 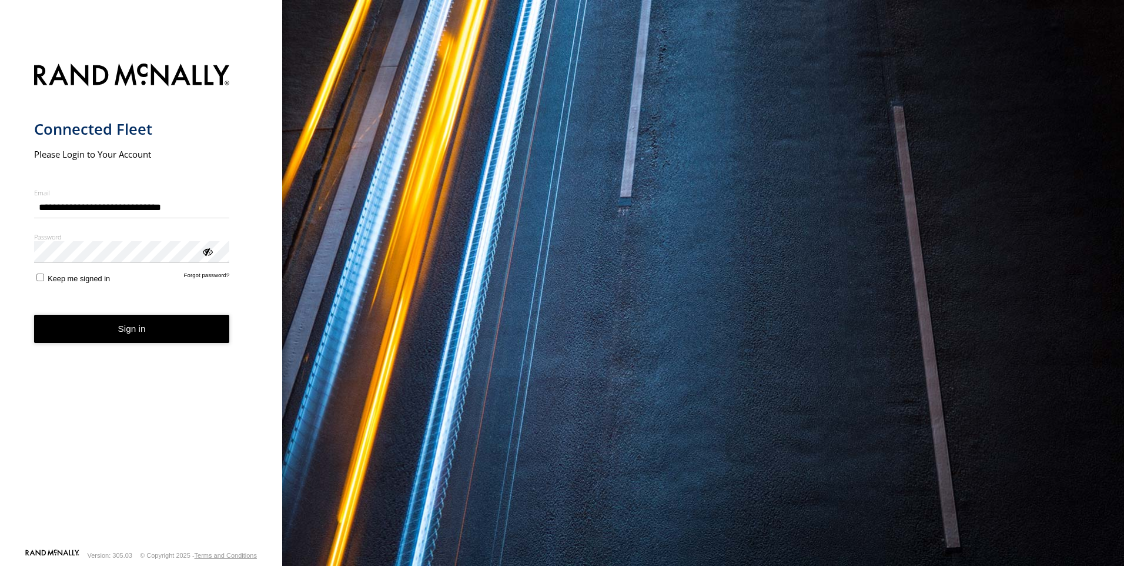 What do you see at coordinates (132, 76) in the screenshot?
I see `img: Rand McNally` at bounding box center [132, 76].